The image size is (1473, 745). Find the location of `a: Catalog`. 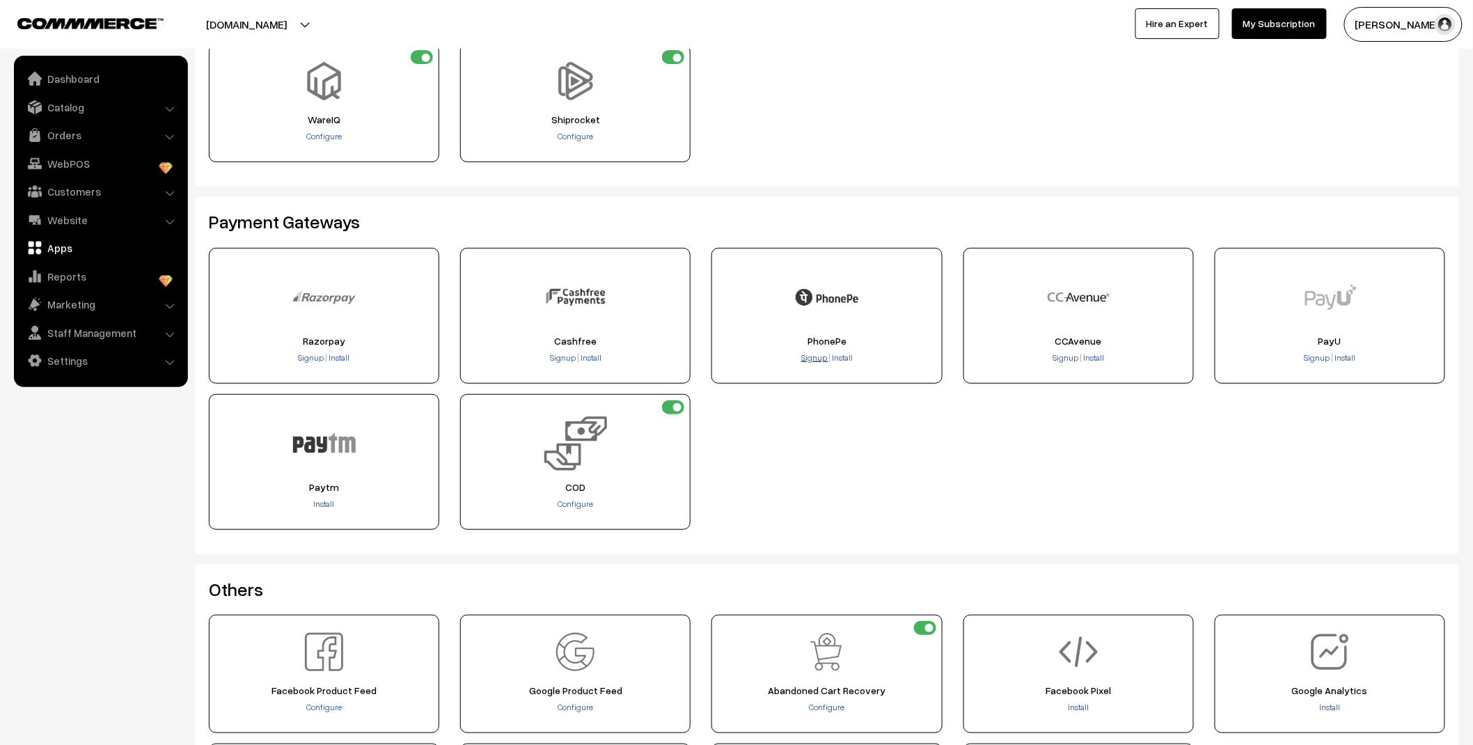

a: Catalog is located at coordinates (100, 107).